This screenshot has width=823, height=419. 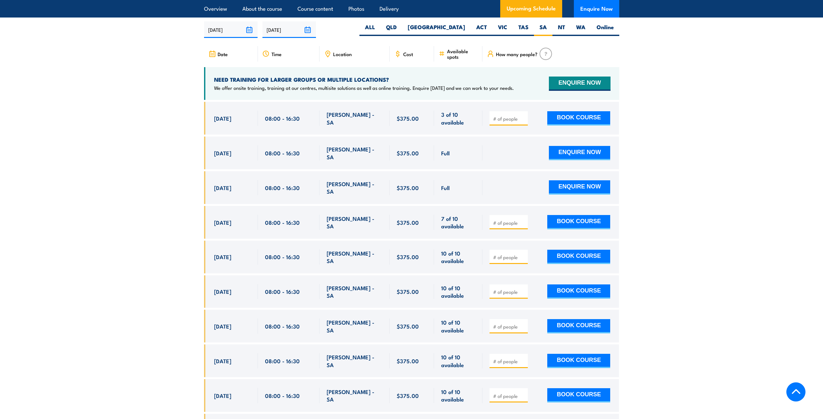 I want to click on label: ACT, so click(x=481, y=30).